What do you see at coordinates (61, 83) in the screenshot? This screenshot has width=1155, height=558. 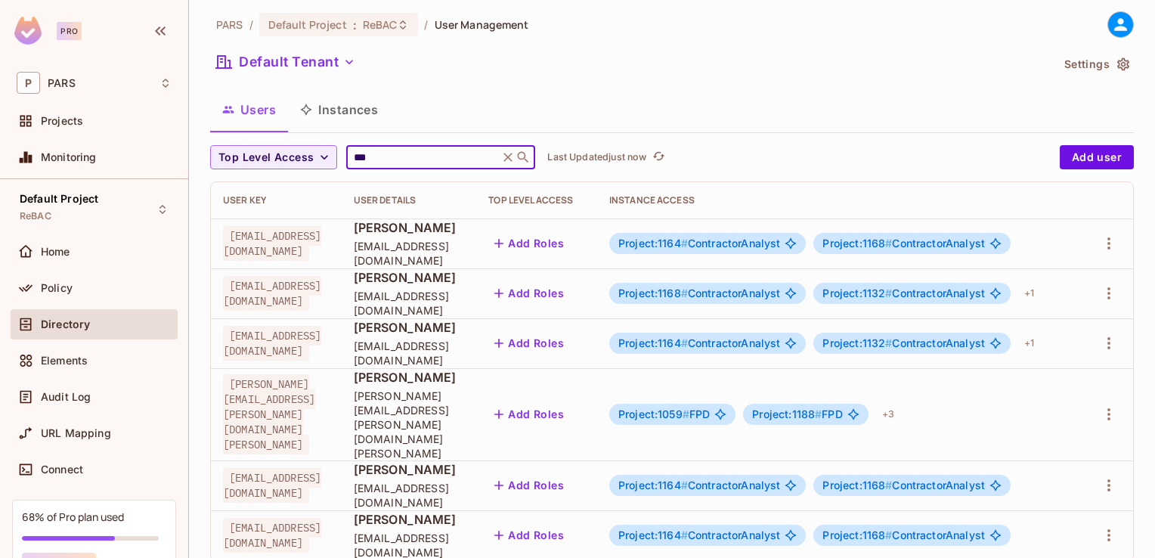 I see `span: Workspace: PARS` at bounding box center [61, 83].